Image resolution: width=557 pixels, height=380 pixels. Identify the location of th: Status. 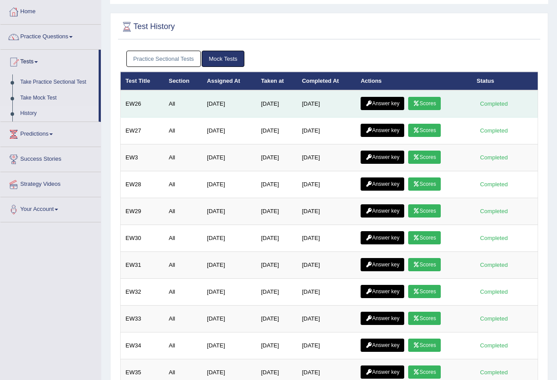
(505, 81).